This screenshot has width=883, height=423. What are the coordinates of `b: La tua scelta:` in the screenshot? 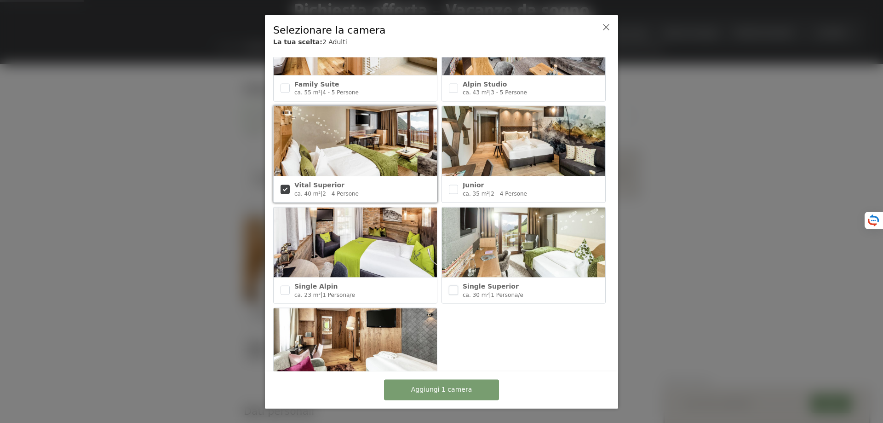 It's located at (298, 42).